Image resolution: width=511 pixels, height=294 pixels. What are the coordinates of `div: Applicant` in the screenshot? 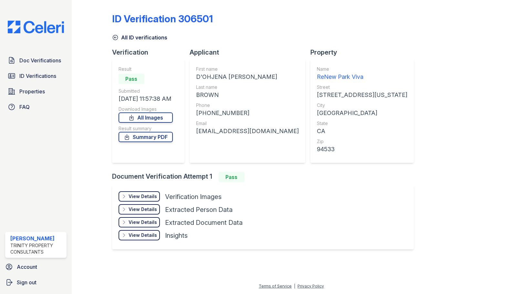 It's located at (250, 52).